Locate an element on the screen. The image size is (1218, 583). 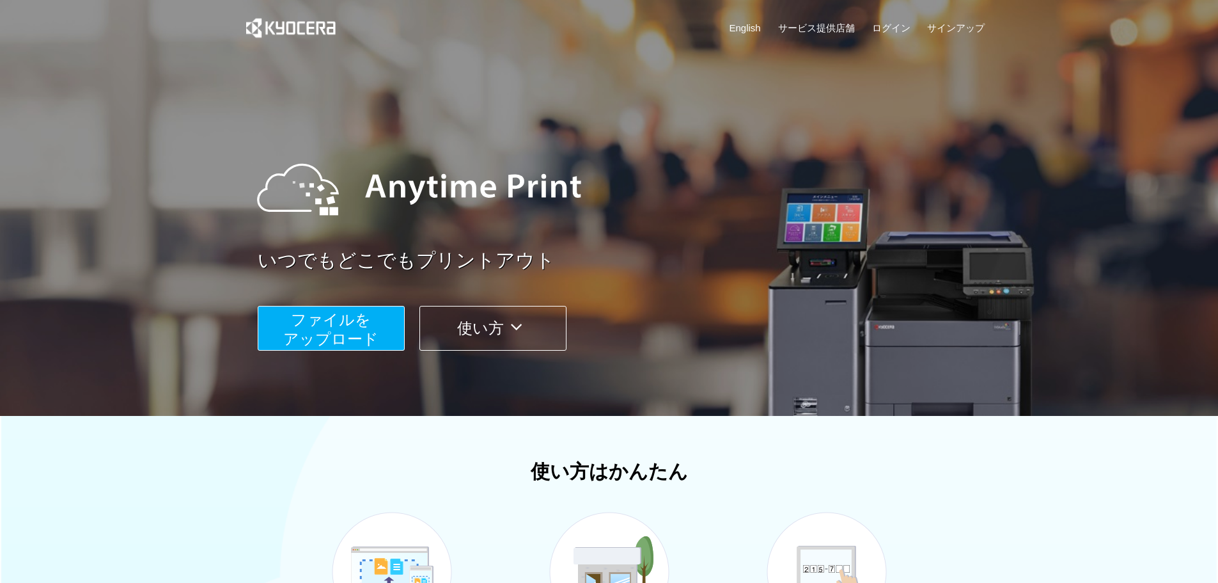
button: ファイルを​​アップロード is located at coordinates (331, 328).